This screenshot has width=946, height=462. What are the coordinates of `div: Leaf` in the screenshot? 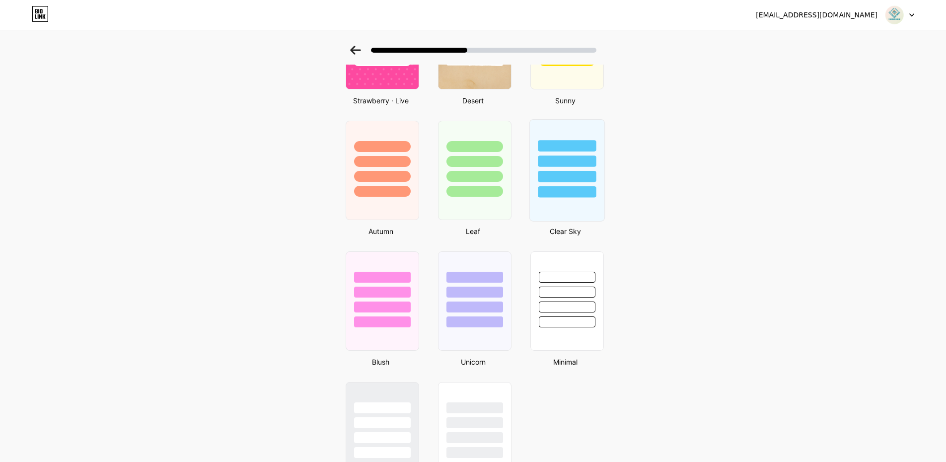 It's located at (473, 231).